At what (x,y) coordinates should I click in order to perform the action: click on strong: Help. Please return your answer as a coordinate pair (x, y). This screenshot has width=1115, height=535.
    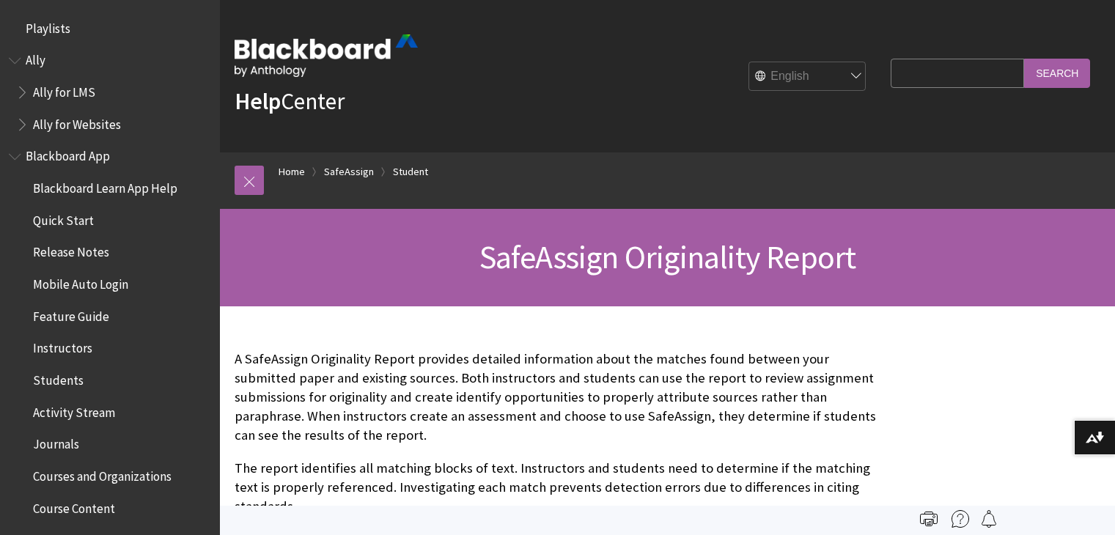
    Looking at the image, I should click on (257, 101).